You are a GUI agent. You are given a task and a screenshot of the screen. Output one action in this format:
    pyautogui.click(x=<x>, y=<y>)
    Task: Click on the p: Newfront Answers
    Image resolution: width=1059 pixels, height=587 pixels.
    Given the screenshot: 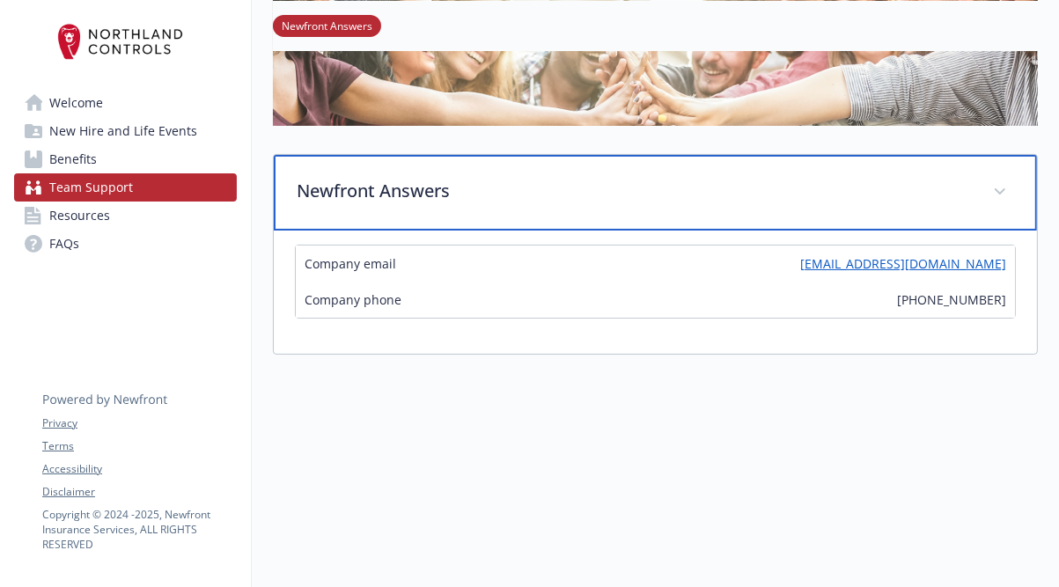 What is the action you would take?
    pyautogui.click(x=634, y=191)
    